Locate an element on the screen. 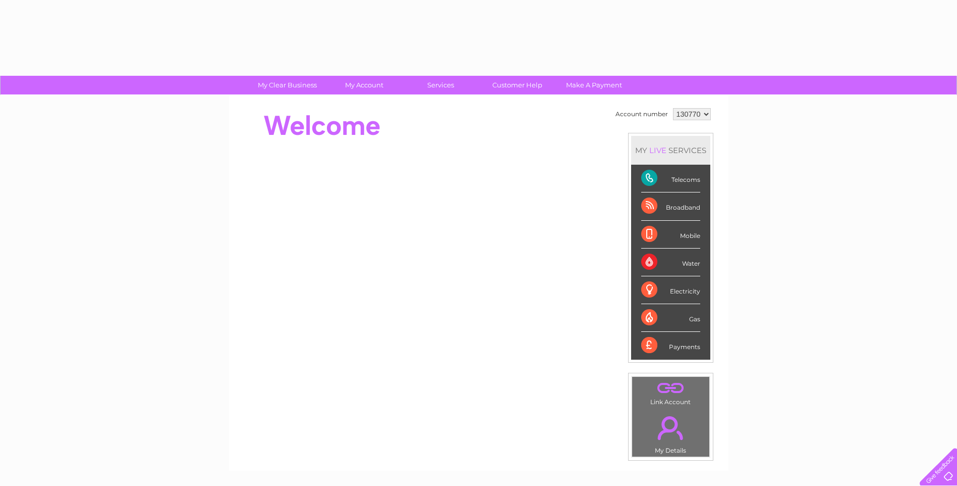 Image resolution: width=957 pixels, height=486 pixels. div: Gas is located at coordinates (671, 317).